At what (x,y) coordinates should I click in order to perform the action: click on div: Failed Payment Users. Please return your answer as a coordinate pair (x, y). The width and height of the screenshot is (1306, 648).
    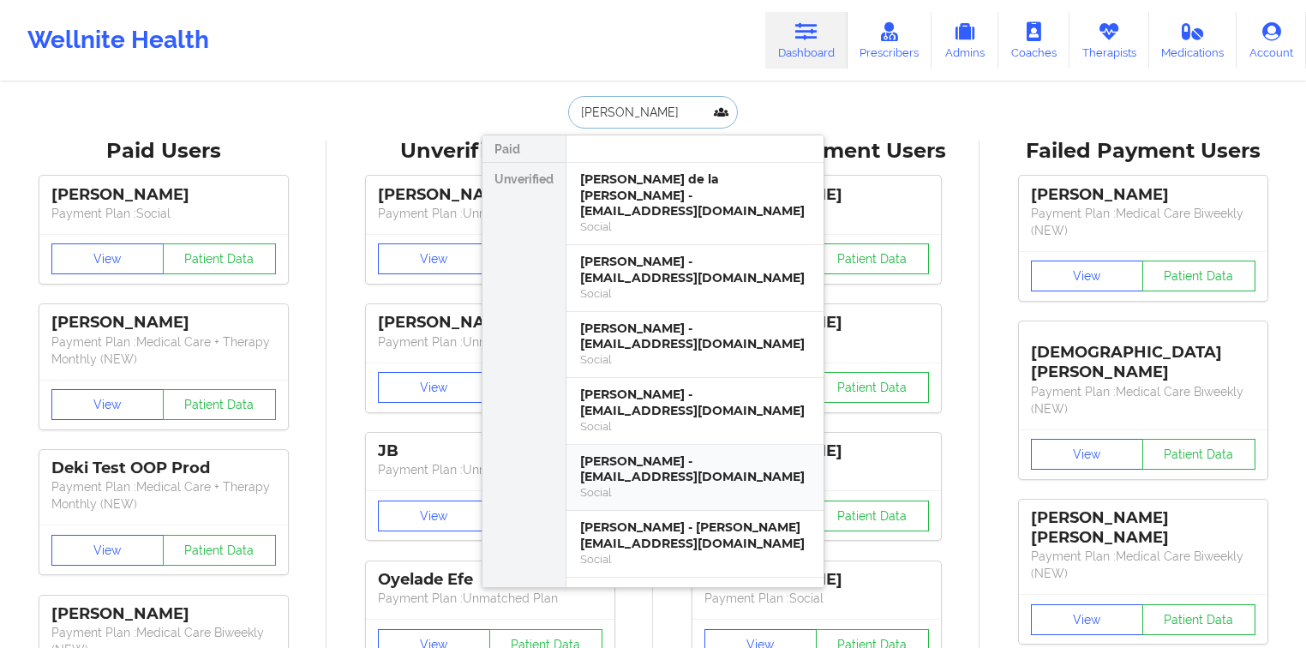
    Looking at the image, I should click on (1142, 151).